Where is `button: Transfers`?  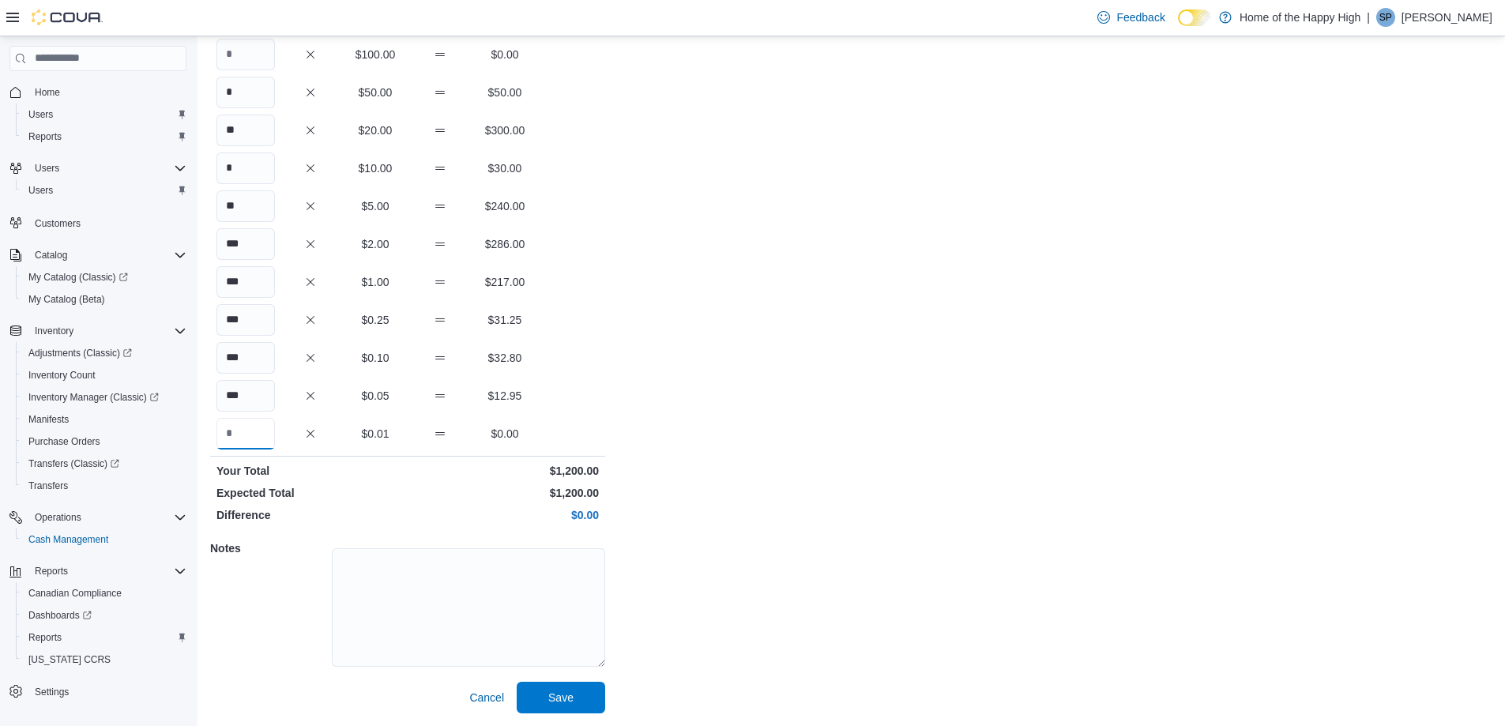
button: Transfers is located at coordinates (104, 486).